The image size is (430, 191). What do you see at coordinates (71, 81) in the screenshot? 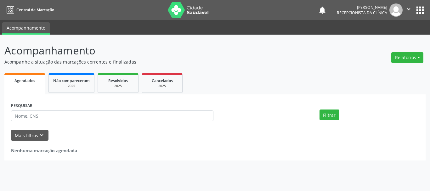
I see `span: Não compareceram` at bounding box center [71, 81].